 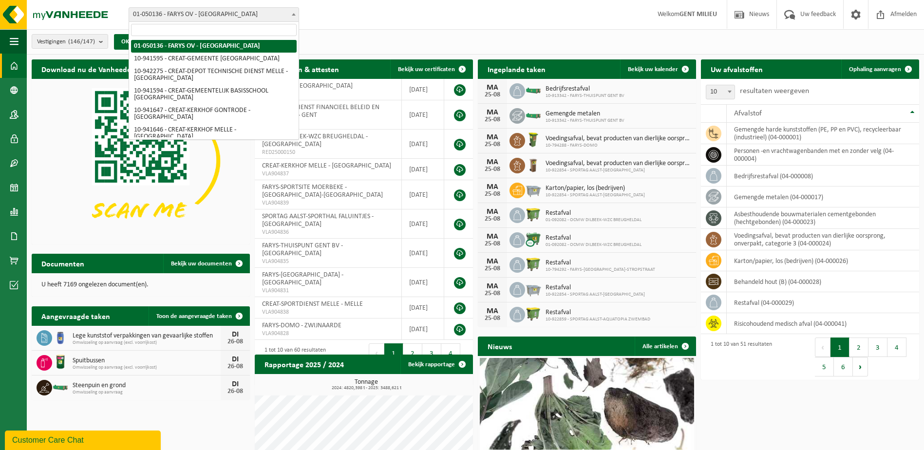 I want to click on span: 2024: 4820,398 t - 2025: 3488,621 t, so click(x=366, y=388).